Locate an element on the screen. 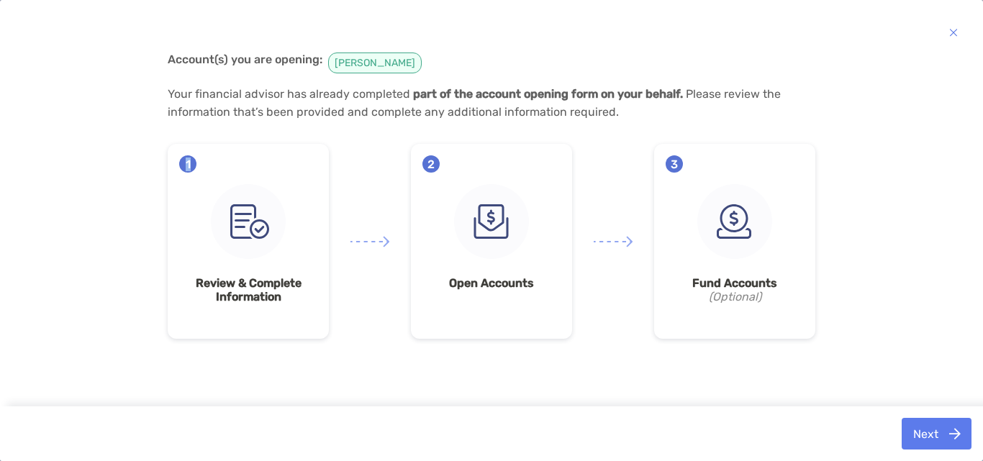 The width and height of the screenshot is (983, 461). strong: part of the account opening form on your behalf. is located at coordinates (547, 94).